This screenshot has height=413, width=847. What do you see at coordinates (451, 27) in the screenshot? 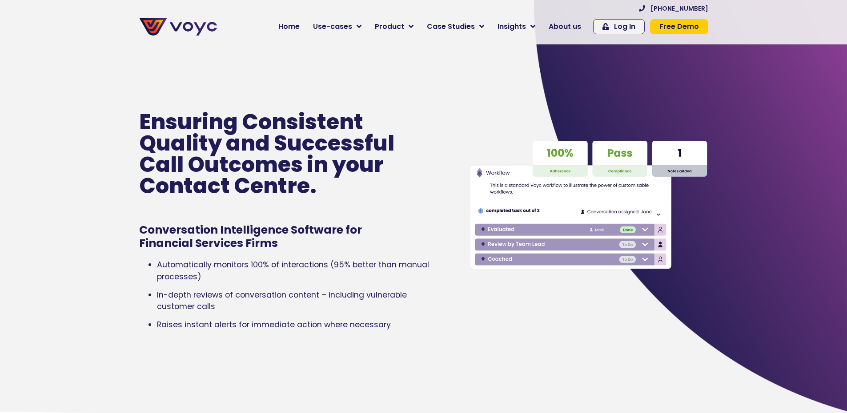
I see `span: Case Studies` at bounding box center [451, 27].